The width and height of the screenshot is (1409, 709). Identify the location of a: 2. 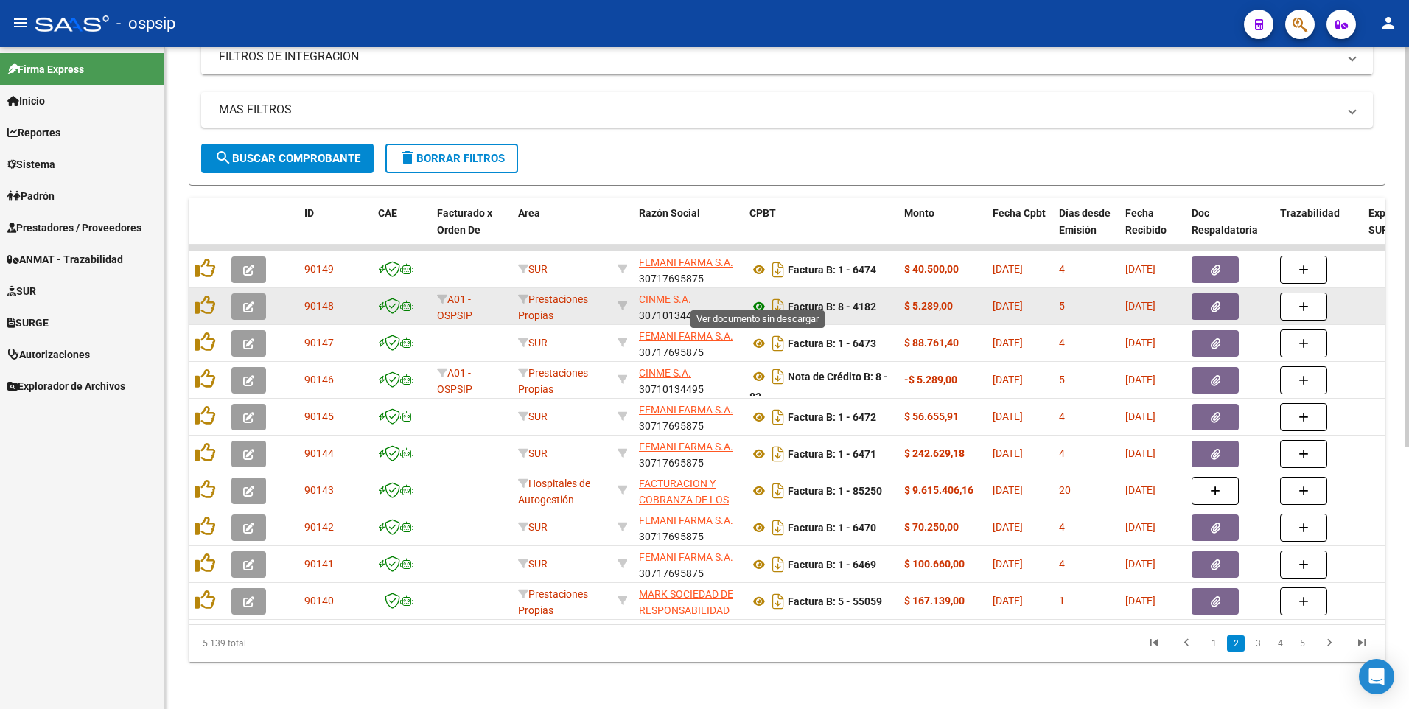
(1236, 643).